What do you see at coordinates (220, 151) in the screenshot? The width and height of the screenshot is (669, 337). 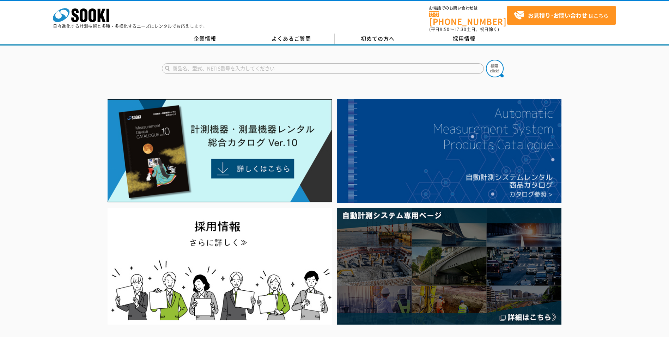 I see `img: Catalog Ver10` at bounding box center [220, 151].